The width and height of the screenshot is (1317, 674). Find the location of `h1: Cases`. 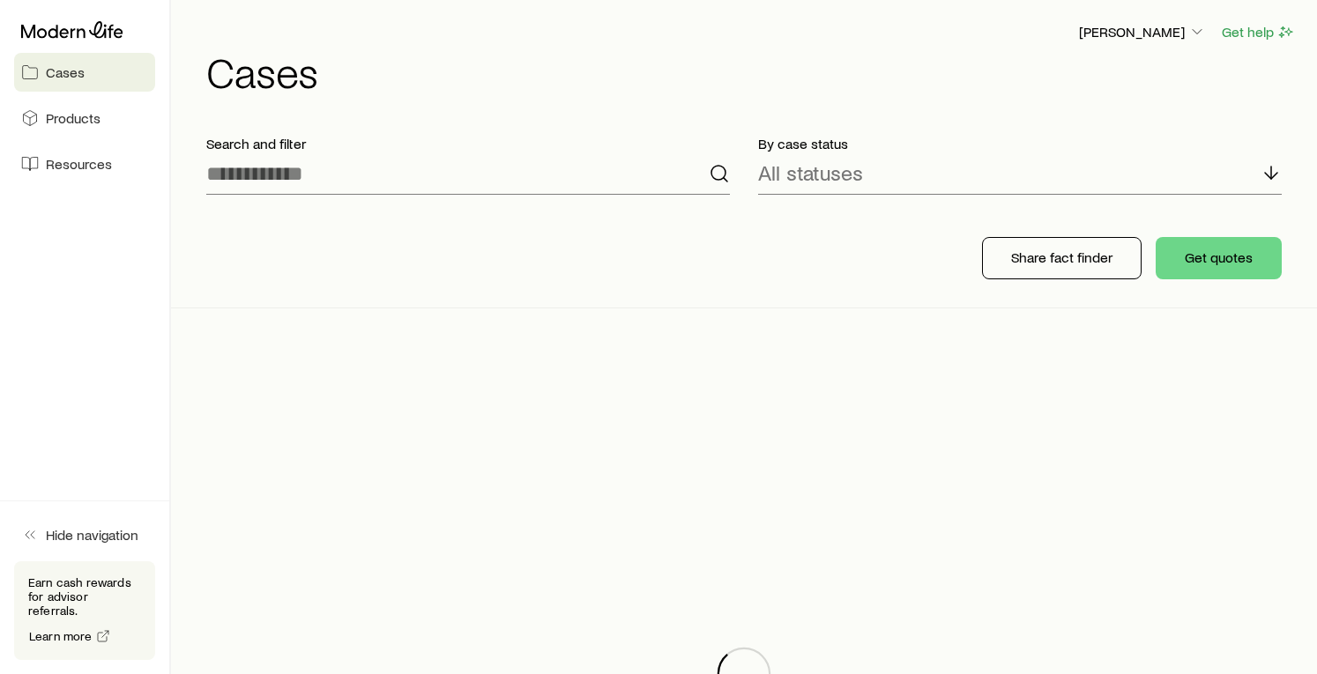

h1: Cases is located at coordinates (751, 71).